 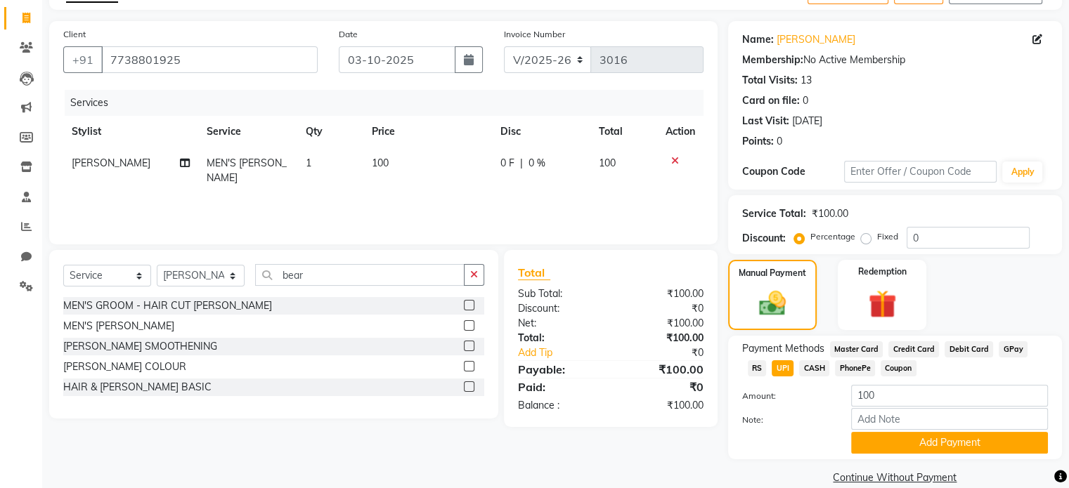 What do you see at coordinates (680, 131) in the screenshot?
I see `th: Action` at bounding box center [680, 131].